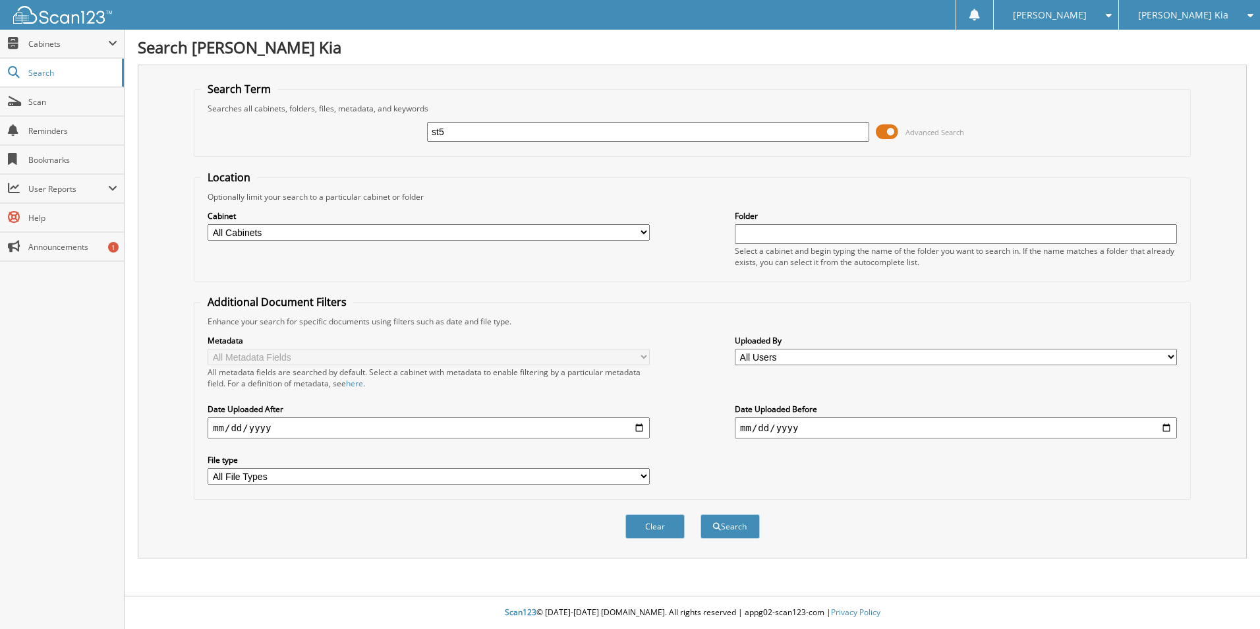 The image size is (1260, 629). What do you see at coordinates (428, 428) in the screenshot?
I see `input: start` at bounding box center [428, 428].